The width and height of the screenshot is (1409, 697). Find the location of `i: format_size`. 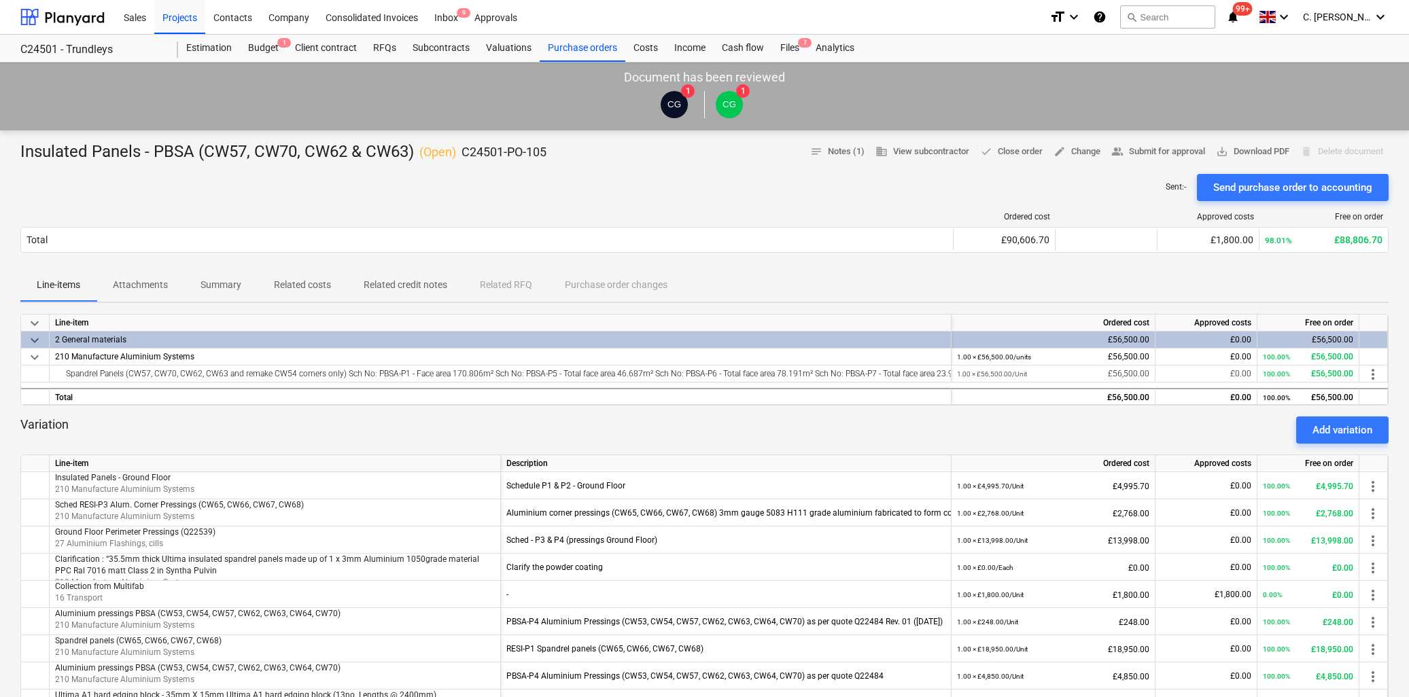

i: format_size is located at coordinates (1058, 17).